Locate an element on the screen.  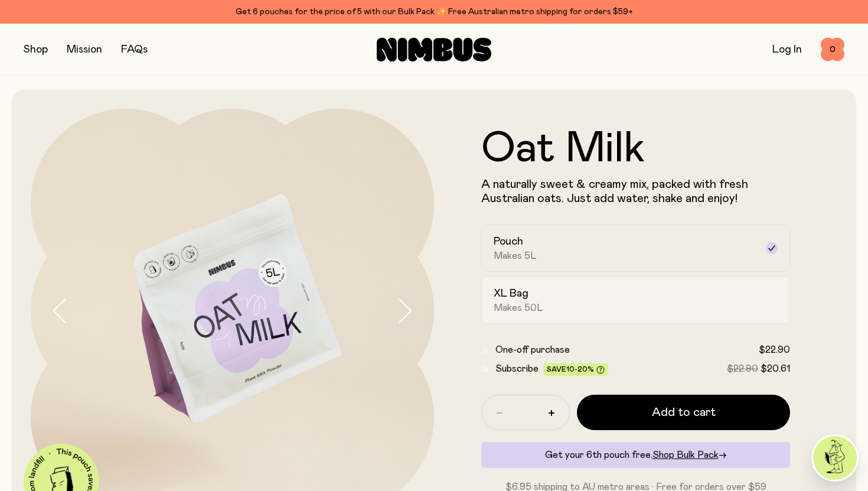
button: 0 is located at coordinates (832, 50).